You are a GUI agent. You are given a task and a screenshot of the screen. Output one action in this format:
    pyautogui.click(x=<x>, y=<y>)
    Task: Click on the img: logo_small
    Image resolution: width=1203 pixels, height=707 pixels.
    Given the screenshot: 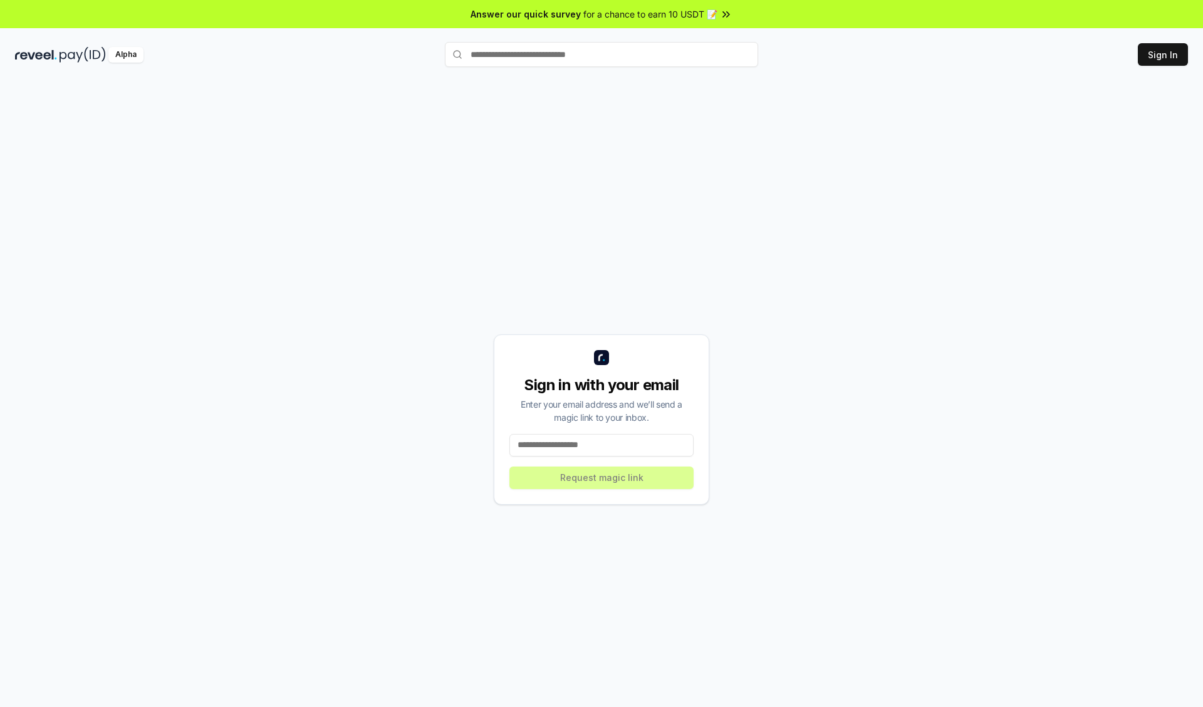 What is the action you would take?
    pyautogui.click(x=601, y=358)
    